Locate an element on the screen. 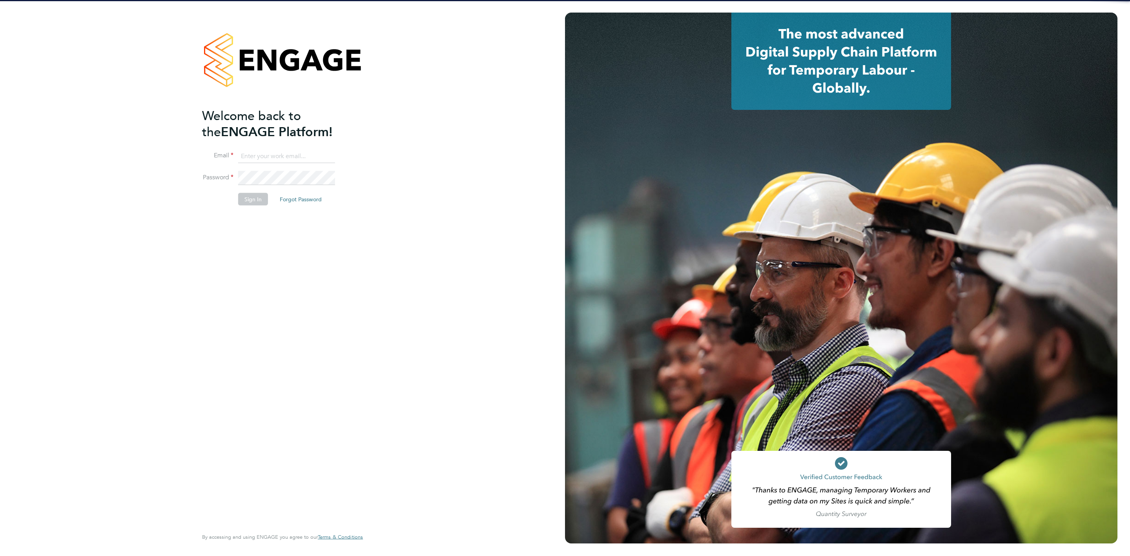  button: Sign In is located at coordinates (253, 199).